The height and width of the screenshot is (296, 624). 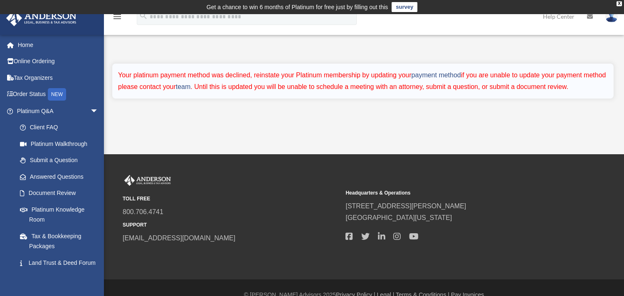 I want to click on a: Home, so click(x=58, y=45).